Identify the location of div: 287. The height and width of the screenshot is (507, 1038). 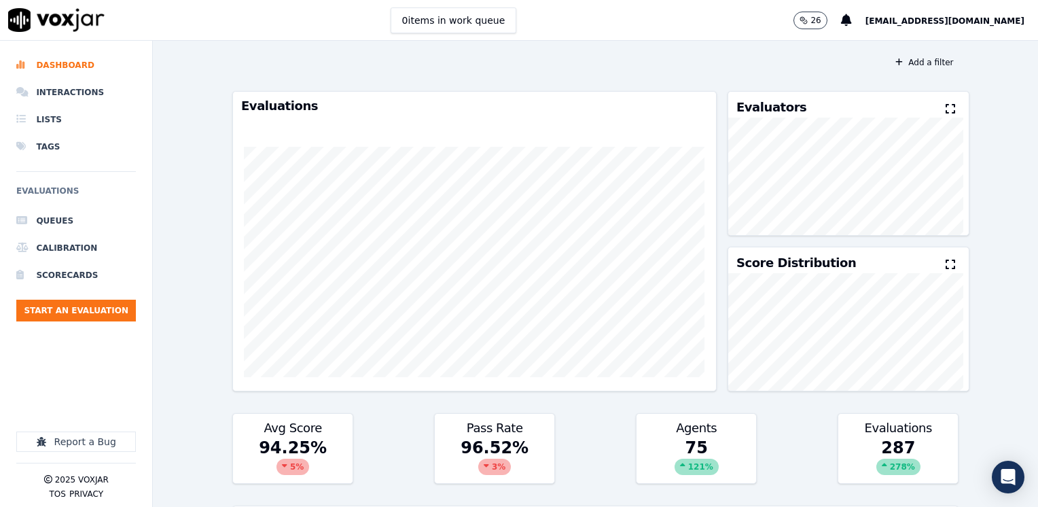
(898, 460).